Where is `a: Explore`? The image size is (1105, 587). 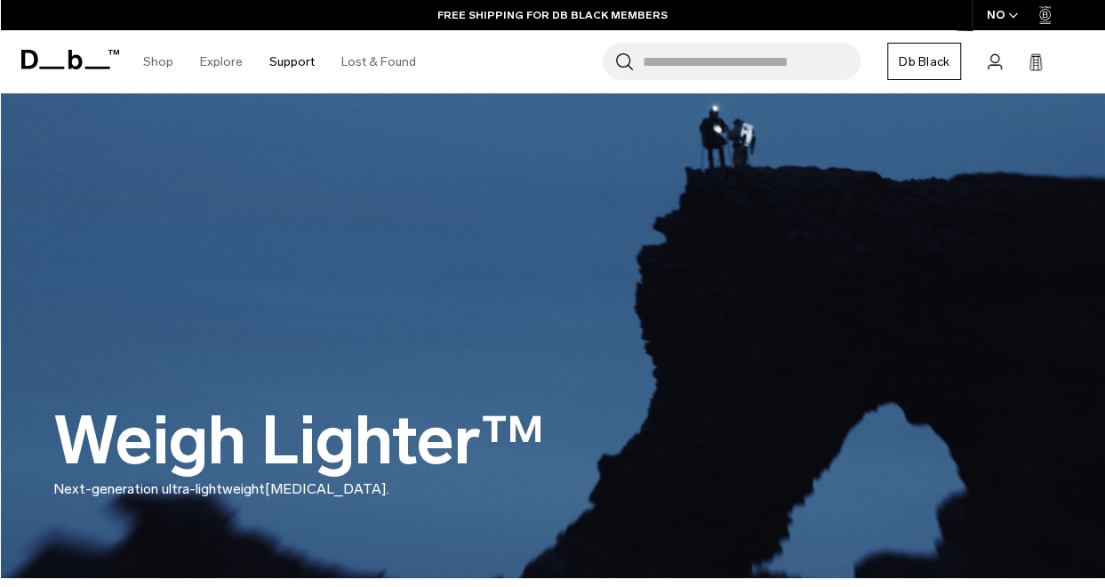 a: Explore is located at coordinates (221, 61).